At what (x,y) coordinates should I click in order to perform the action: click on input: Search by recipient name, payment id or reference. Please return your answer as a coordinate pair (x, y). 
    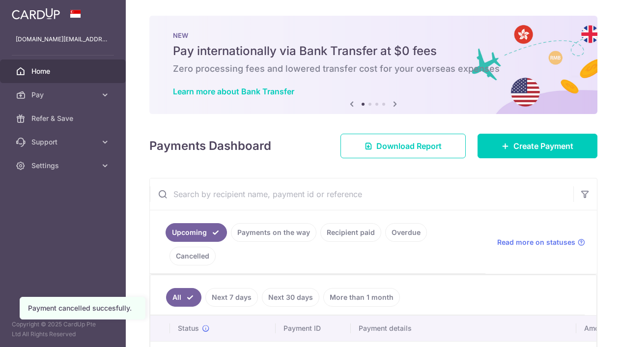
    Looking at the image, I should click on (362, 194).